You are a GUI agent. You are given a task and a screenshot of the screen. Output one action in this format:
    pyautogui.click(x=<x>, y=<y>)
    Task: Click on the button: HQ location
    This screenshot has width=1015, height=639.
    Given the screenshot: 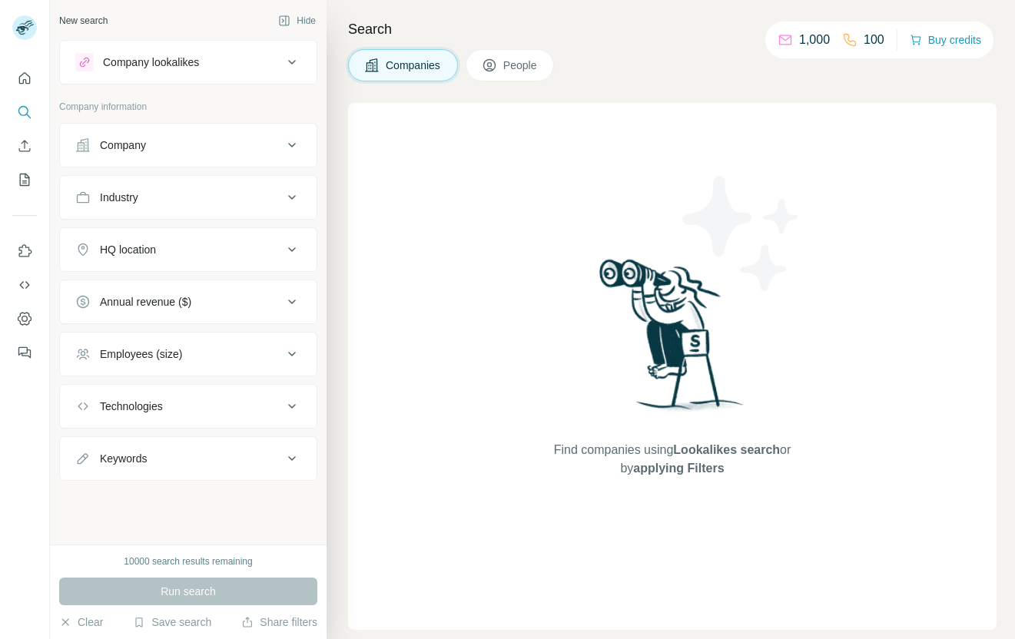 What is the action you would take?
    pyautogui.click(x=188, y=250)
    